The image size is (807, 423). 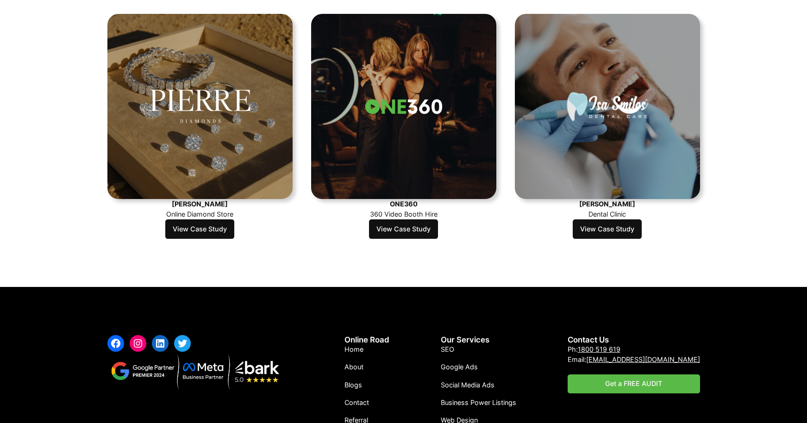 What do you see at coordinates (634, 340) in the screenshot?
I see `h2: Contact Us` at bounding box center [634, 340].